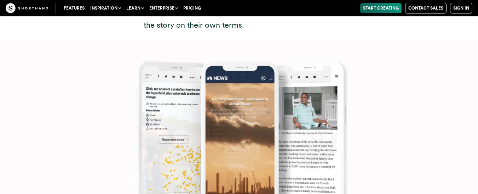  I want to click on a: Sign in, so click(461, 8).